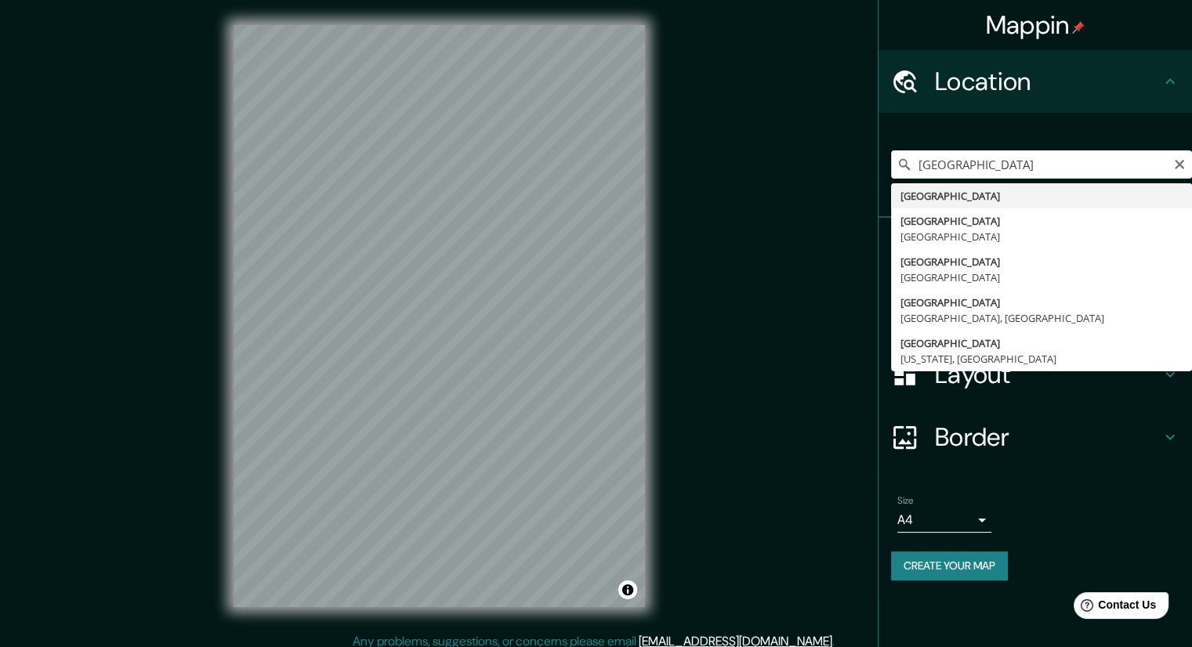 The image size is (1192, 647). Describe the element at coordinates (949, 566) in the screenshot. I see `button: Create your map` at that location.